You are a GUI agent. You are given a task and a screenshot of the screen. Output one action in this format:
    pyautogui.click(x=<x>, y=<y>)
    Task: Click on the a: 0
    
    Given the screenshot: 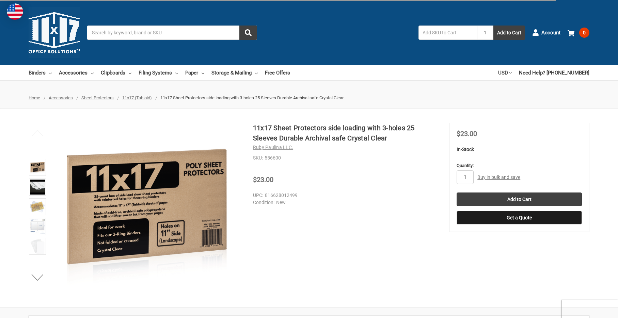 What is the action you would take?
    pyautogui.click(x=578, y=33)
    